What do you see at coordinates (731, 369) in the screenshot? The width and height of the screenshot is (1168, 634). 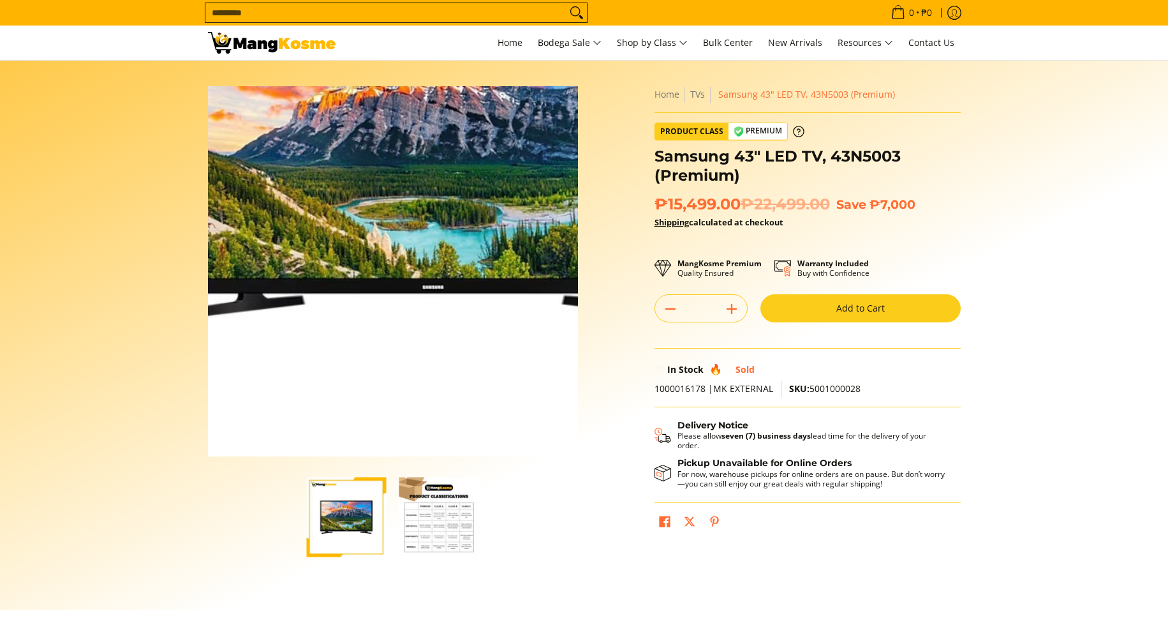 I see `span: 3` at bounding box center [731, 369].